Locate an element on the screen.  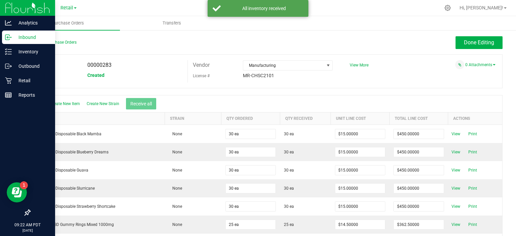
inline-svg: Analytics is located at coordinates (8, 23).